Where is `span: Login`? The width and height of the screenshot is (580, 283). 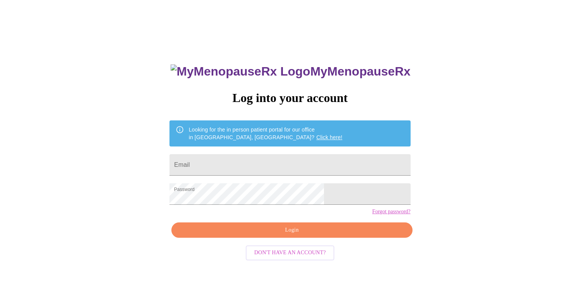
span: Login is located at coordinates (292, 230).